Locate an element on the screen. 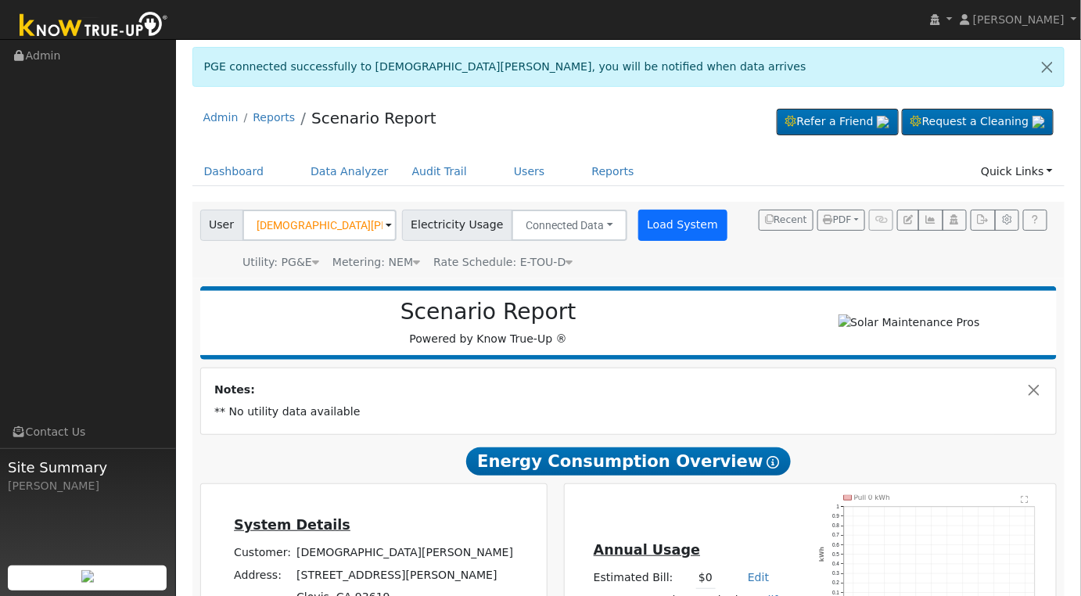 This screenshot has width=1081, height=596. input: Select a User is located at coordinates (319, 225).